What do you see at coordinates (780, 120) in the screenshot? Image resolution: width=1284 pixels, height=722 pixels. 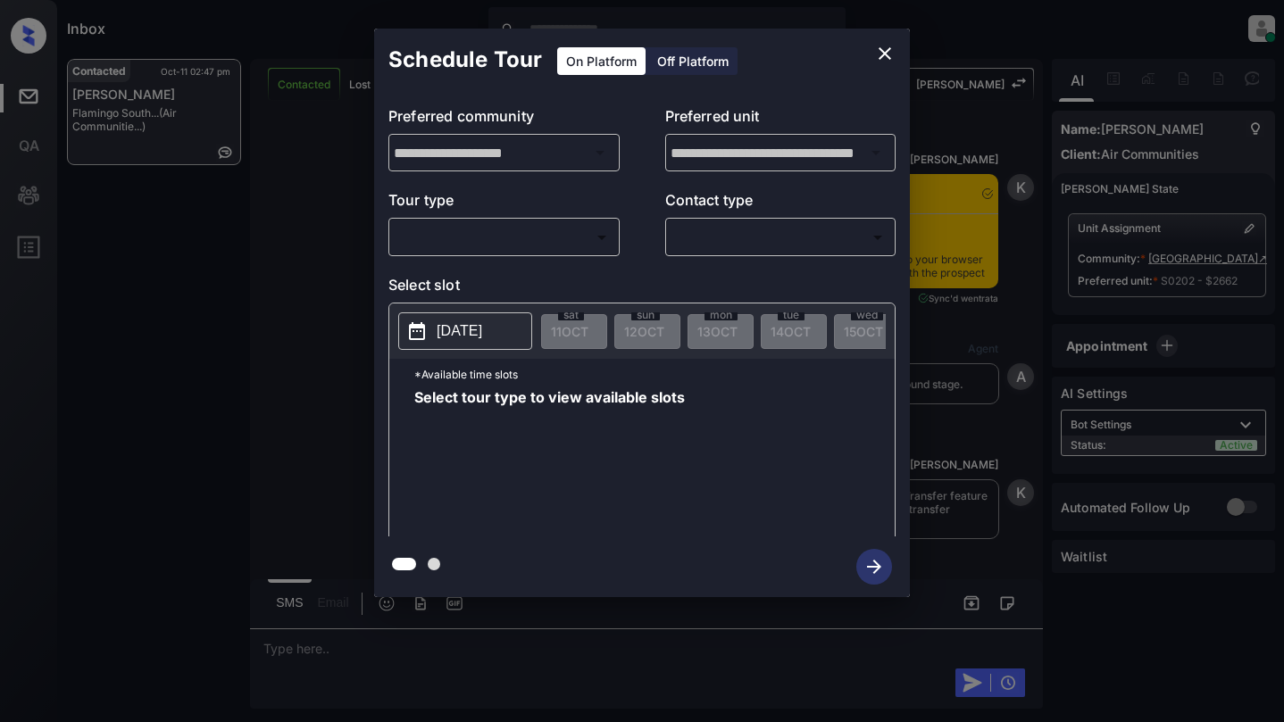 I see `p: Preferred unit` at bounding box center [780, 120].